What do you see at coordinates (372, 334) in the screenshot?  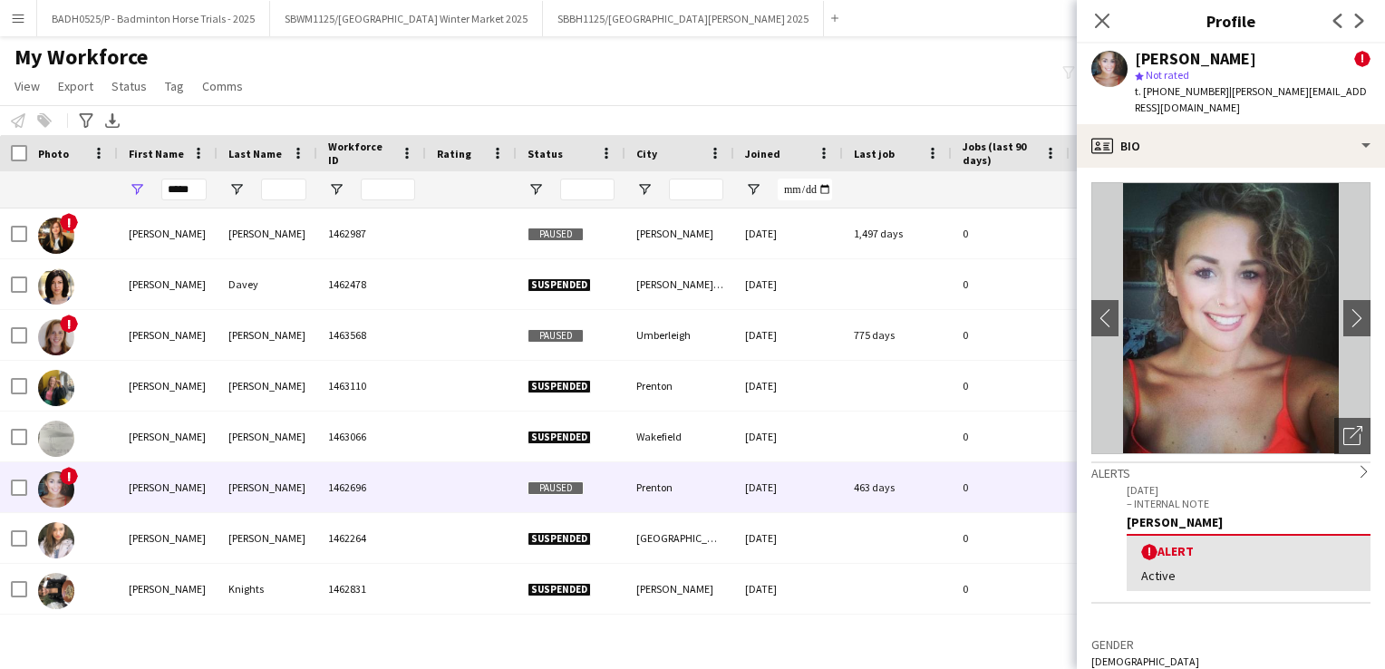 I see `div: 1463568` at bounding box center [372, 334].